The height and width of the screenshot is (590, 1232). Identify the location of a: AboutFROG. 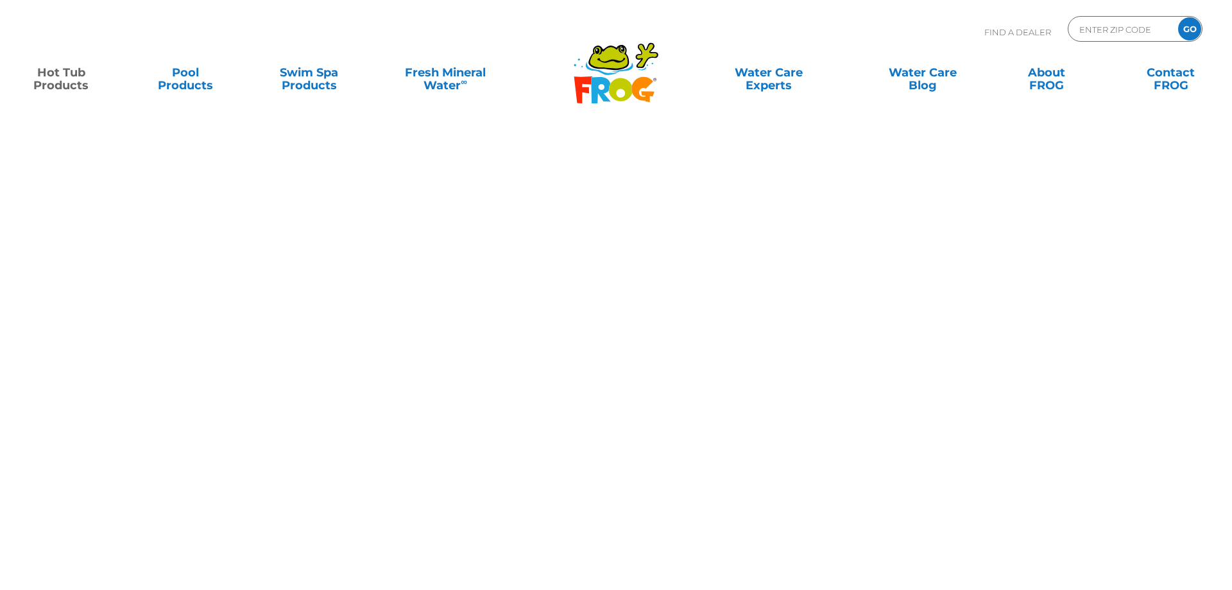
(1047, 73).